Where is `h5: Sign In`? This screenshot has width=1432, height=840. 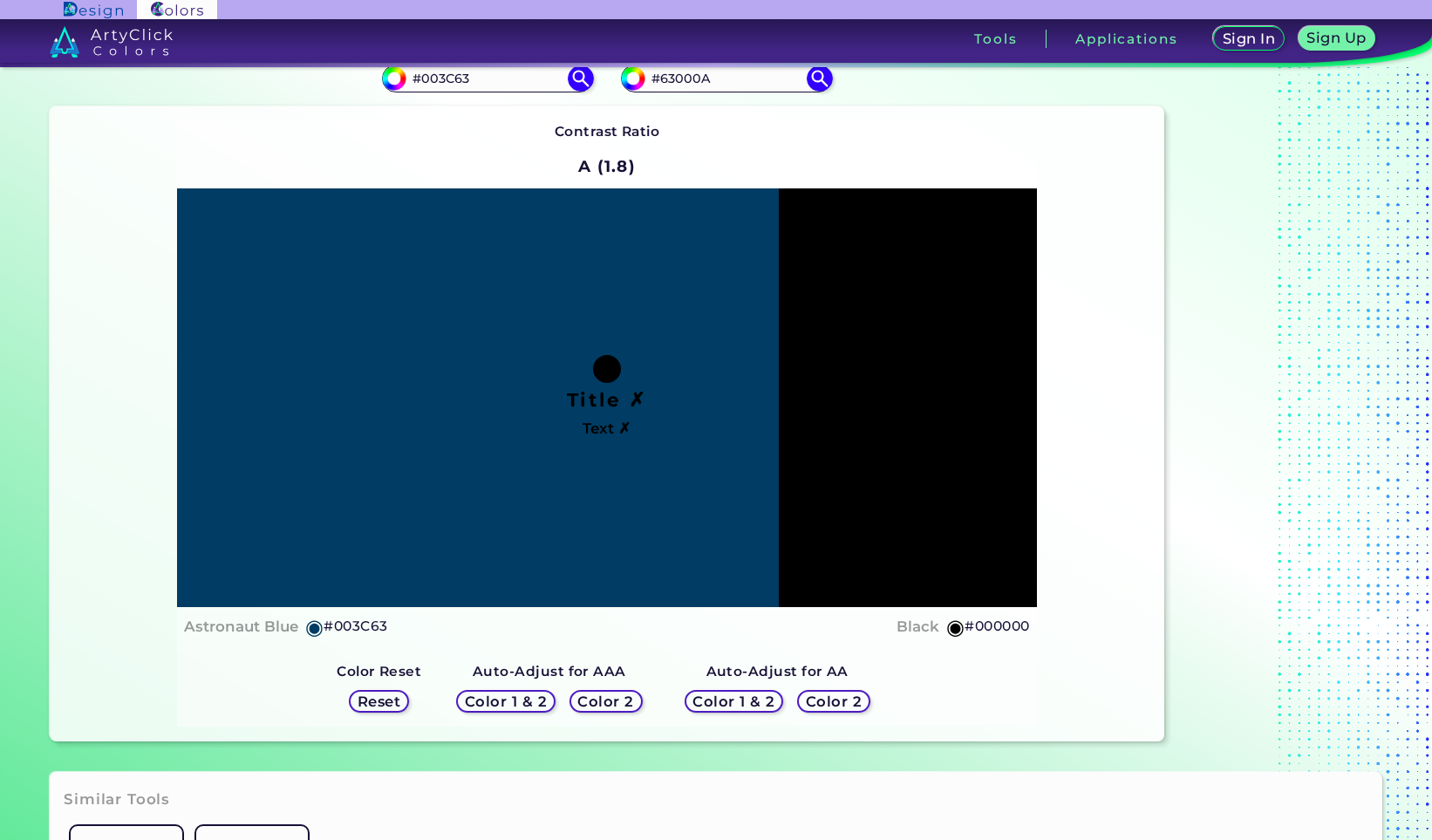
h5: Sign In is located at coordinates (1249, 38).